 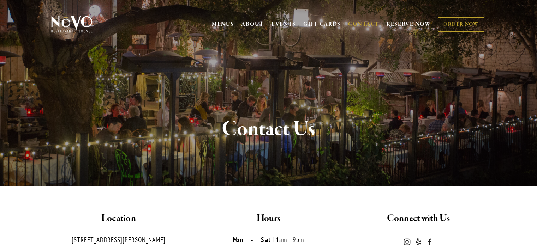 I want to click on h2: Connect with Us, so click(x=418, y=219).